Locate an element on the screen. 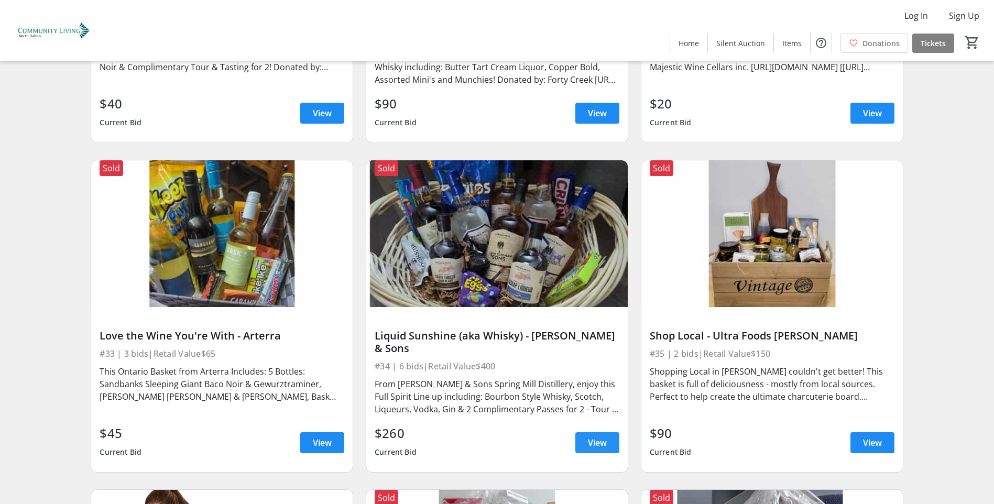 Image resolution: width=994 pixels, height=504 pixels. img: Love the Wine You're With - Arterra is located at coordinates (222, 234).